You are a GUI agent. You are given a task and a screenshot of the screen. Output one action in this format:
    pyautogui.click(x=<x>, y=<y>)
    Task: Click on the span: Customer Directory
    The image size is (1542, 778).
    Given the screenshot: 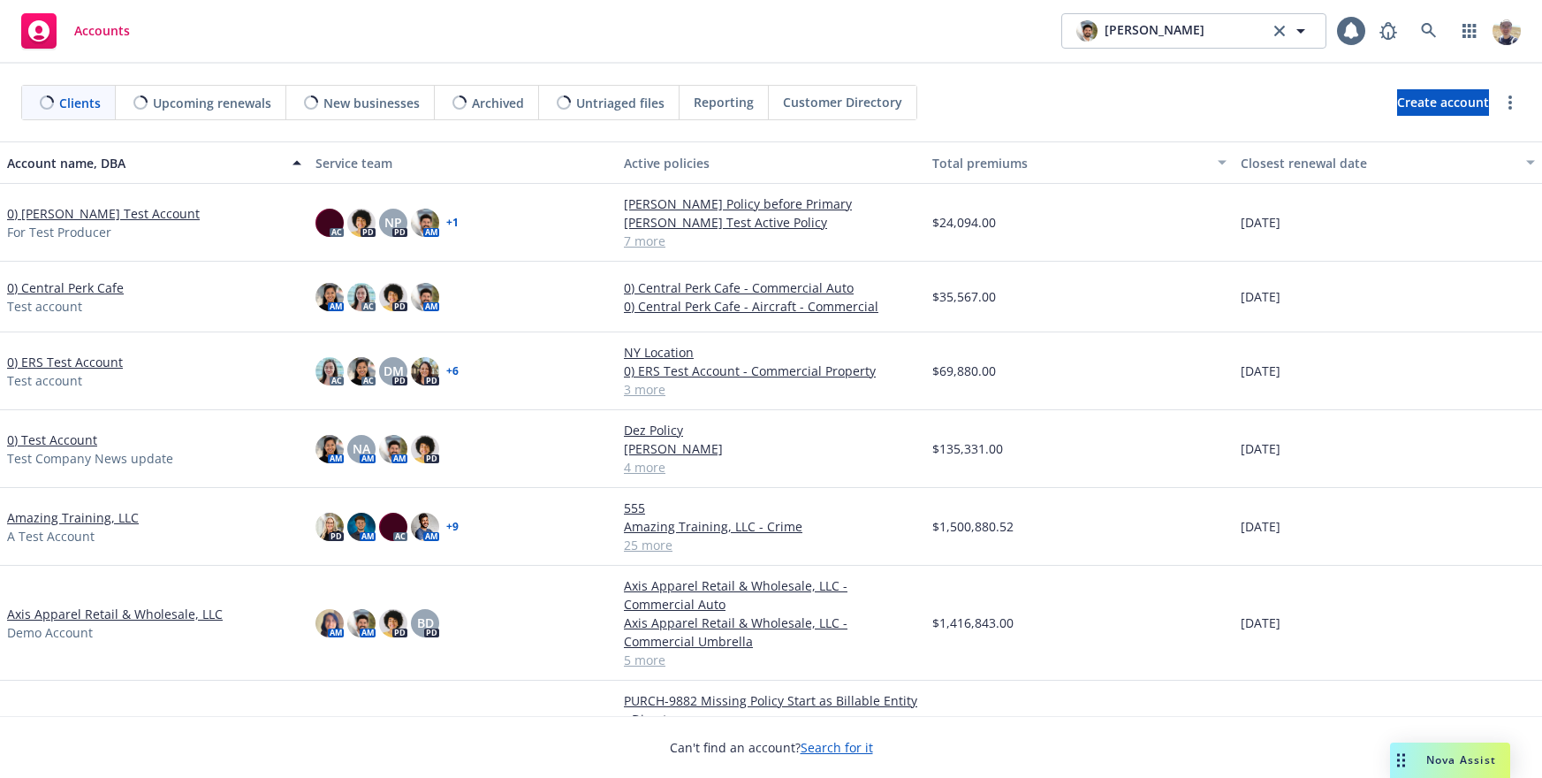 What is the action you would take?
    pyautogui.click(x=842, y=102)
    